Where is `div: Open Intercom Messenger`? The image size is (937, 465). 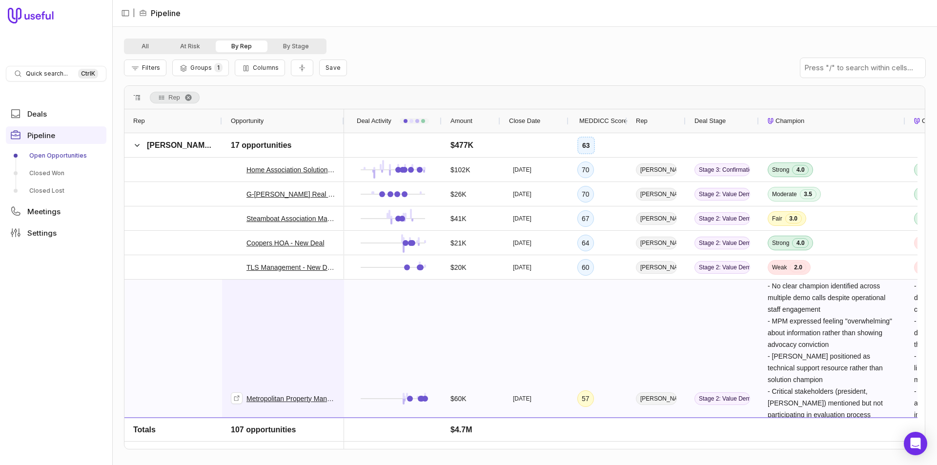
div: Open Intercom Messenger is located at coordinates (915, 444).